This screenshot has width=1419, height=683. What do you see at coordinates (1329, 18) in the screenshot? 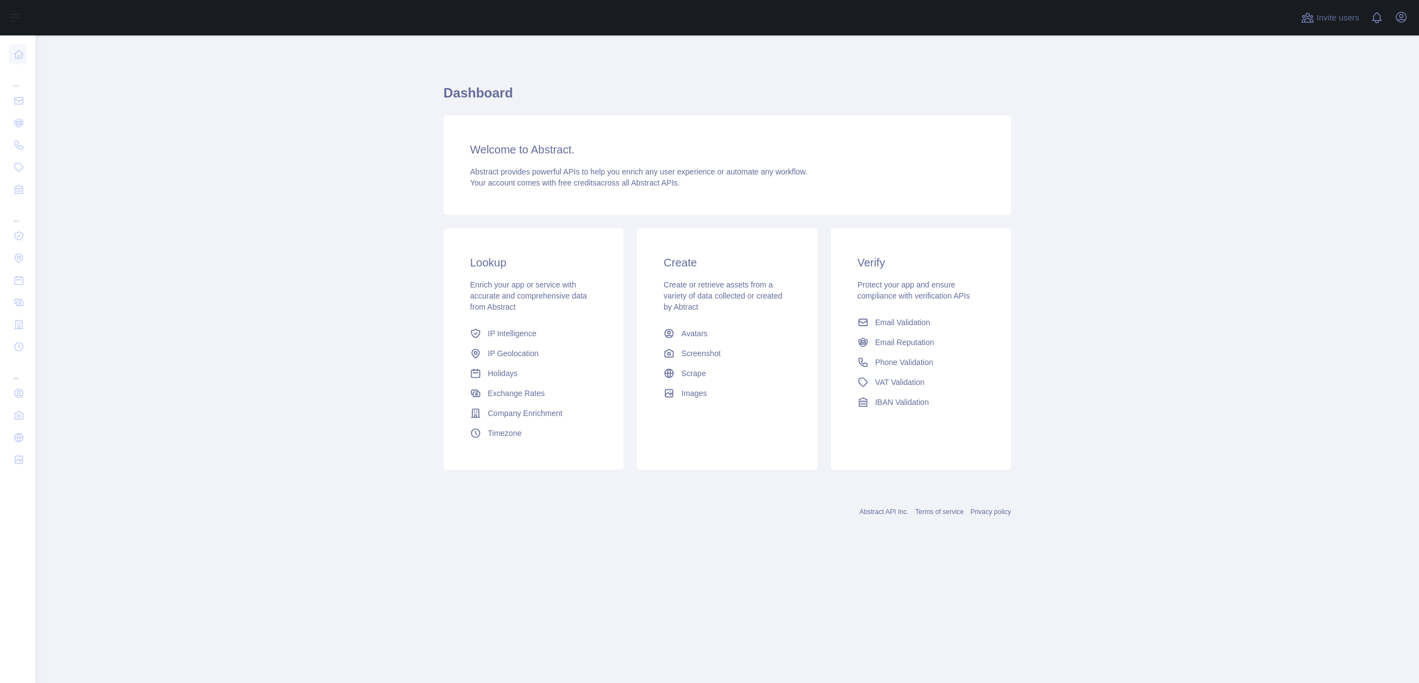
I see `button: Invite users` at bounding box center [1329, 18].